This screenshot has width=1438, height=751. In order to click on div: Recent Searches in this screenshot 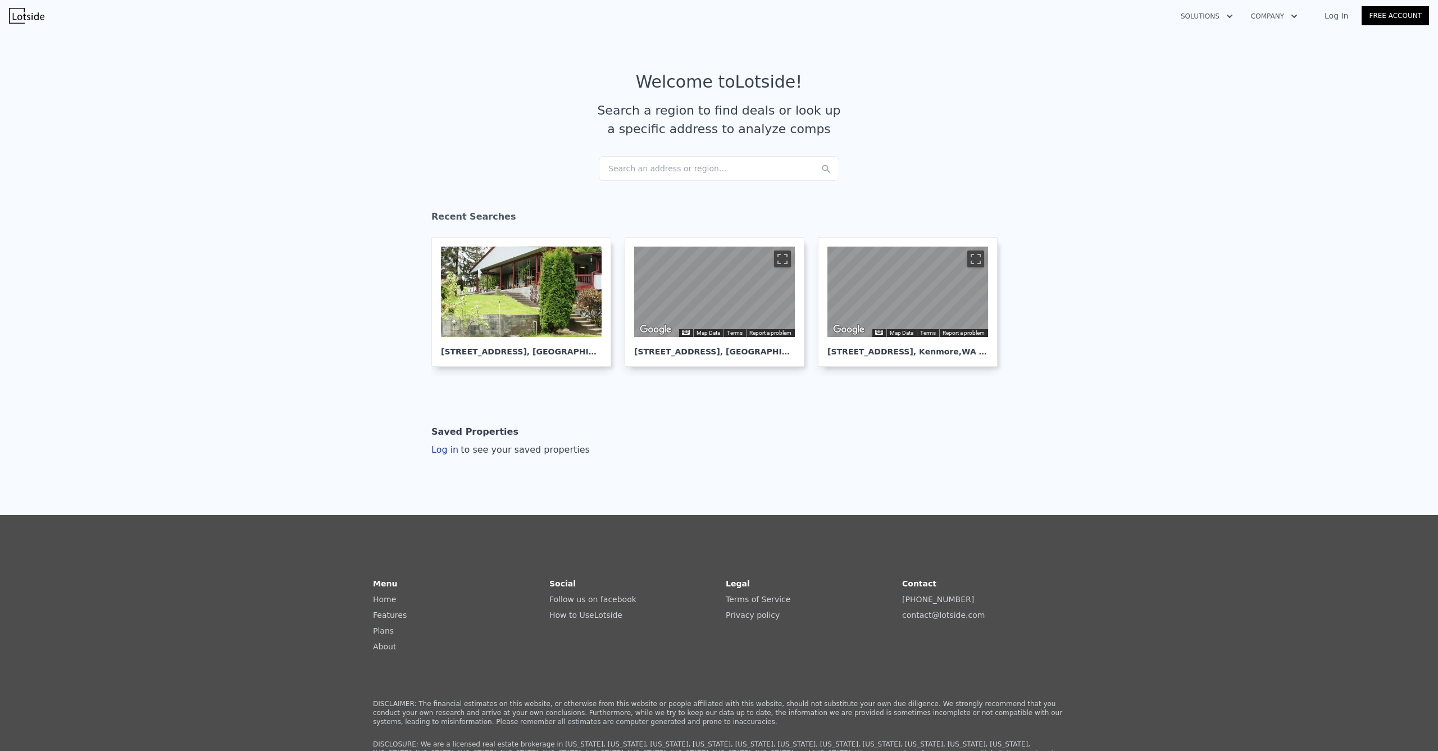, I will do `click(719, 219)`.